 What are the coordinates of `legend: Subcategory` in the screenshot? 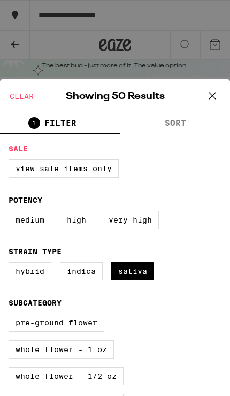 It's located at (35, 303).